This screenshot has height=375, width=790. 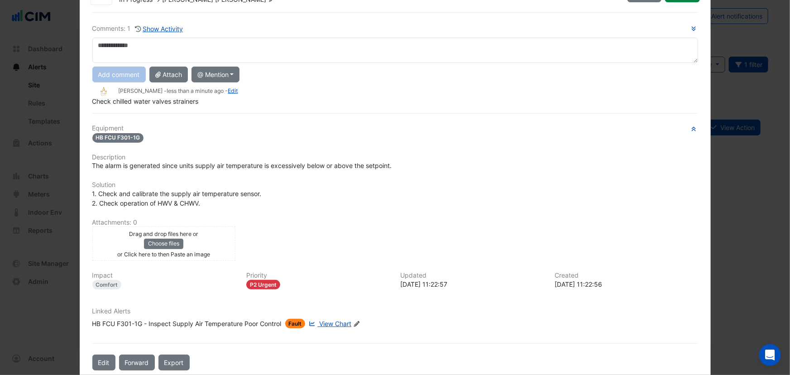 What do you see at coordinates (770, 355) in the screenshot?
I see `div: Open Intercom Messenger` at bounding box center [770, 355].